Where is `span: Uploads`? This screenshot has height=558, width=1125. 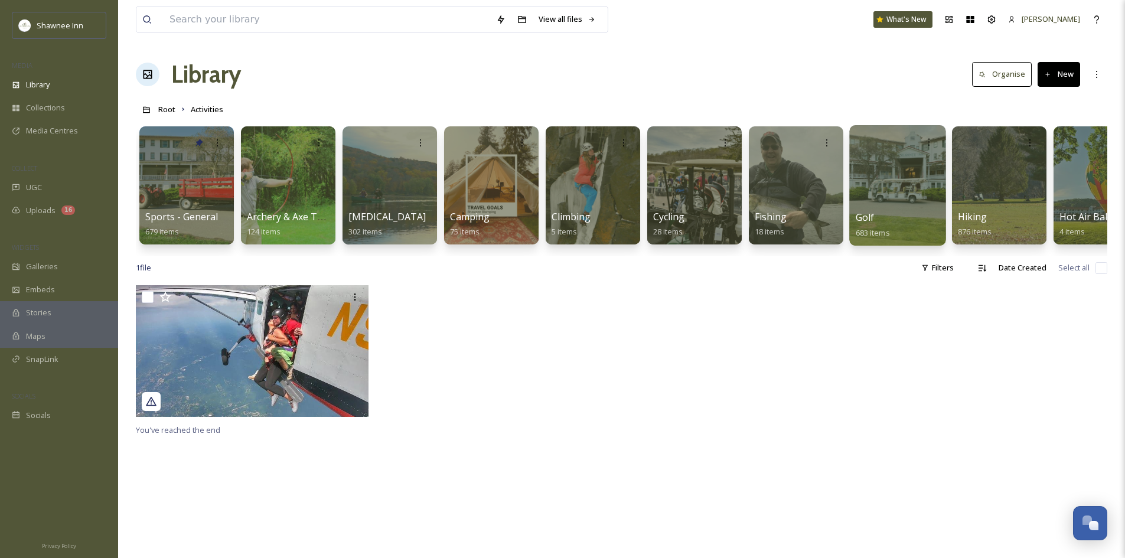 span: Uploads is located at coordinates (41, 210).